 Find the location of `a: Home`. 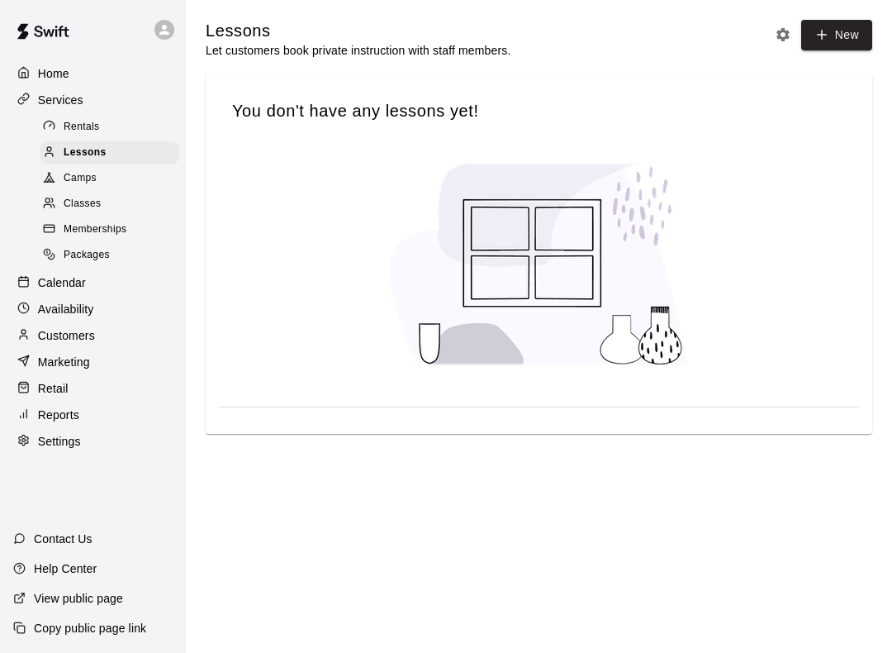

a: Home is located at coordinates (93, 74).